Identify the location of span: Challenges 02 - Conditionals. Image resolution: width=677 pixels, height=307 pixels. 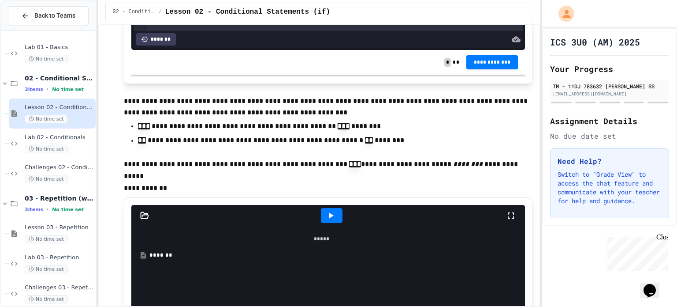
(59, 167).